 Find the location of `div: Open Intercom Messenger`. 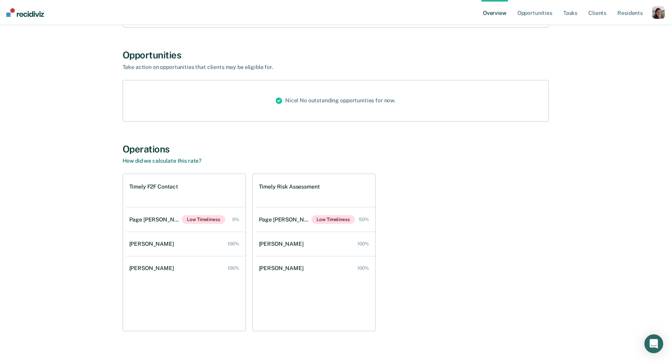

div: Open Intercom Messenger is located at coordinates (654, 344).